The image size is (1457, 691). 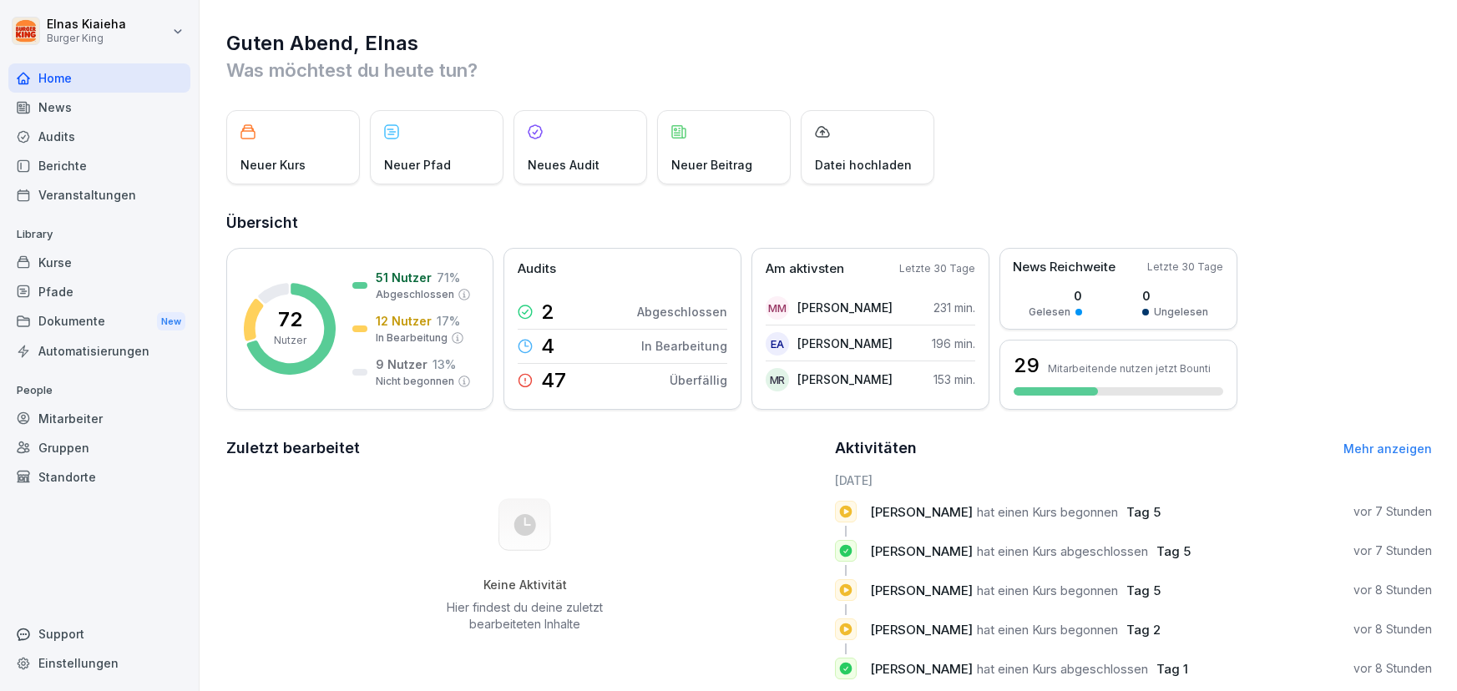 I want to click on p: Am aktivsten, so click(x=805, y=269).